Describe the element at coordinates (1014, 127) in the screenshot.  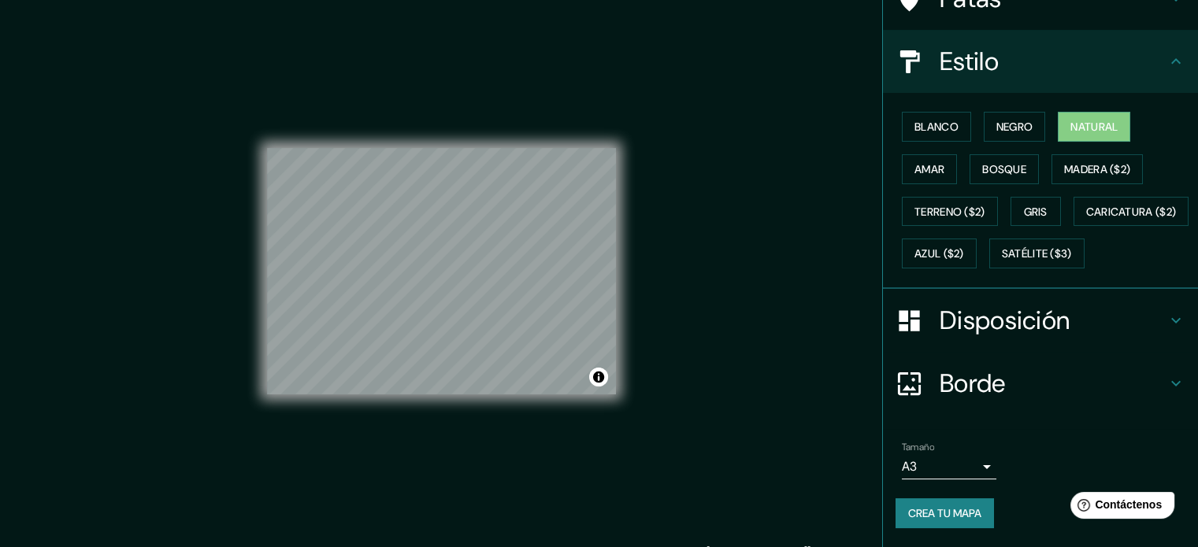
I see `button: Negro` at that location.